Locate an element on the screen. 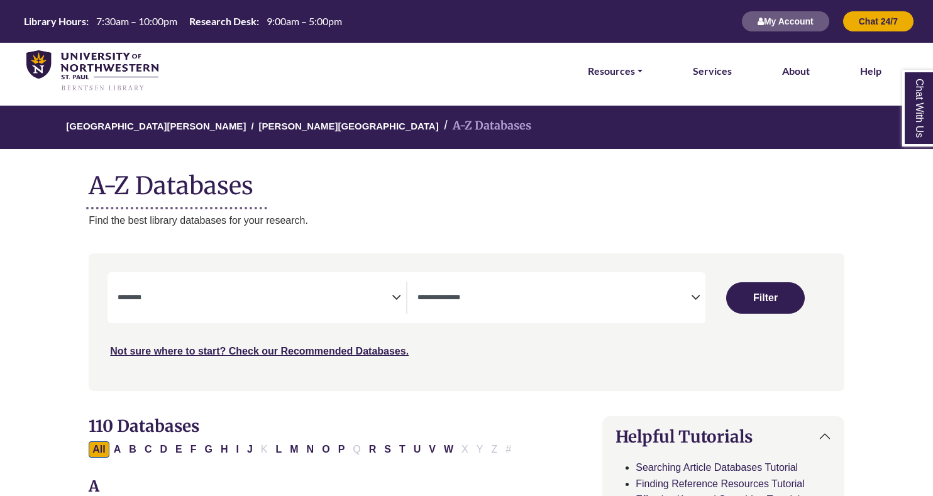 The height and width of the screenshot is (496, 933). button: Filter Results T is located at coordinates (402, 449).